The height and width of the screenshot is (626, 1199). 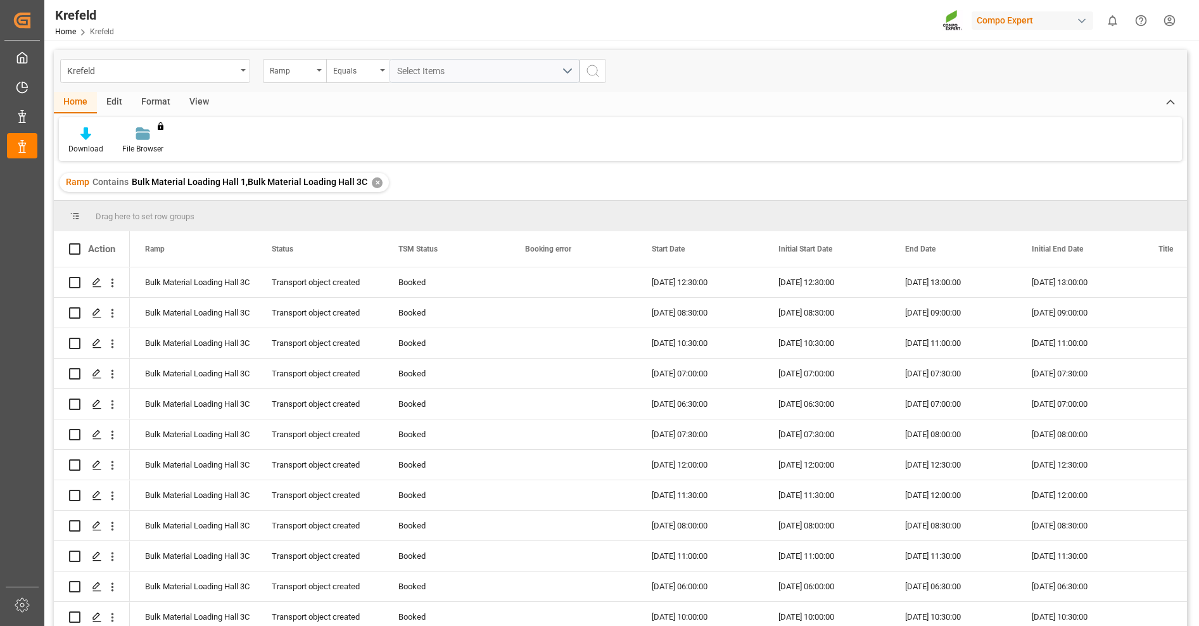 What do you see at coordinates (920, 249) in the screenshot?
I see `span: End Date` at bounding box center [920, 249].